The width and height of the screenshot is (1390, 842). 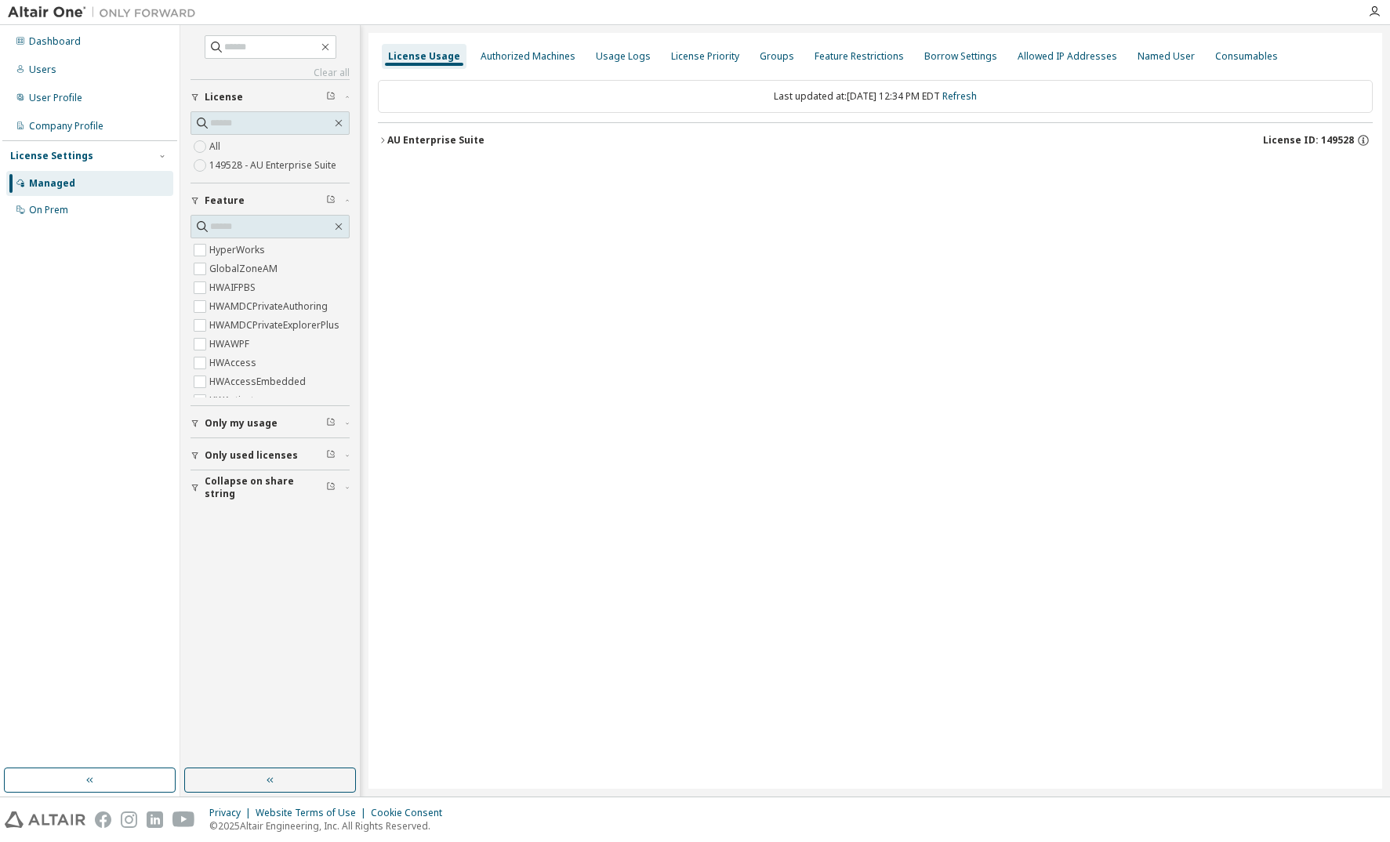 What do you see at coordinates (705, 56) in the screenshot?
I see `div: License Priority` at bounding box center [705, 56].